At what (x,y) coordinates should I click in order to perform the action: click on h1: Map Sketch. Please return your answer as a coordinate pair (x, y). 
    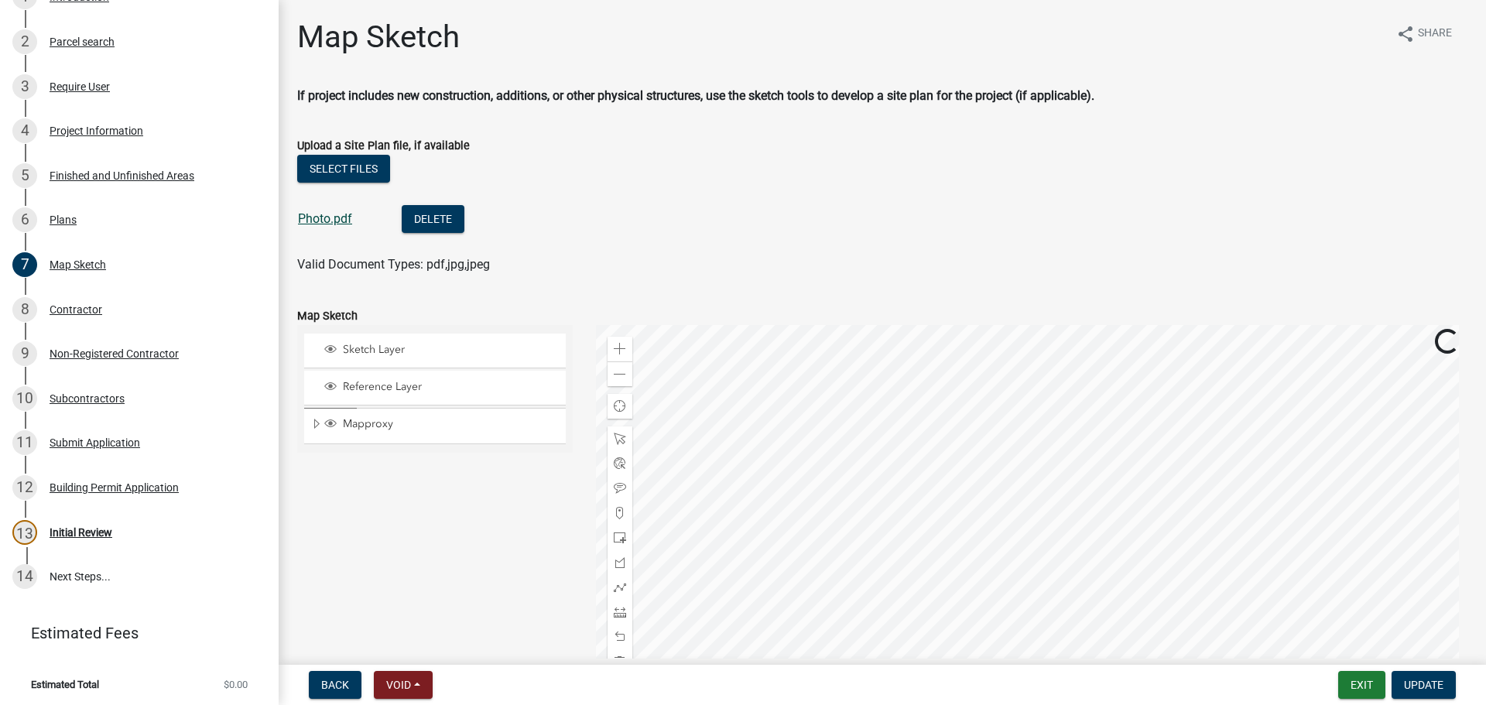
    Looking at the image, I should click on (378, 37).